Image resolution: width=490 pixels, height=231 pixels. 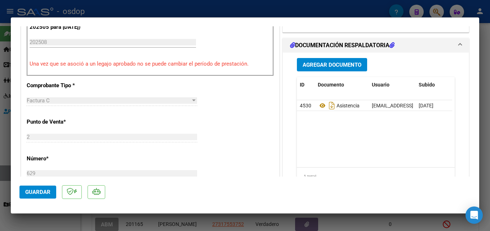 I want to click on datatable-header-cell: ID, so click(x=306, y=85).